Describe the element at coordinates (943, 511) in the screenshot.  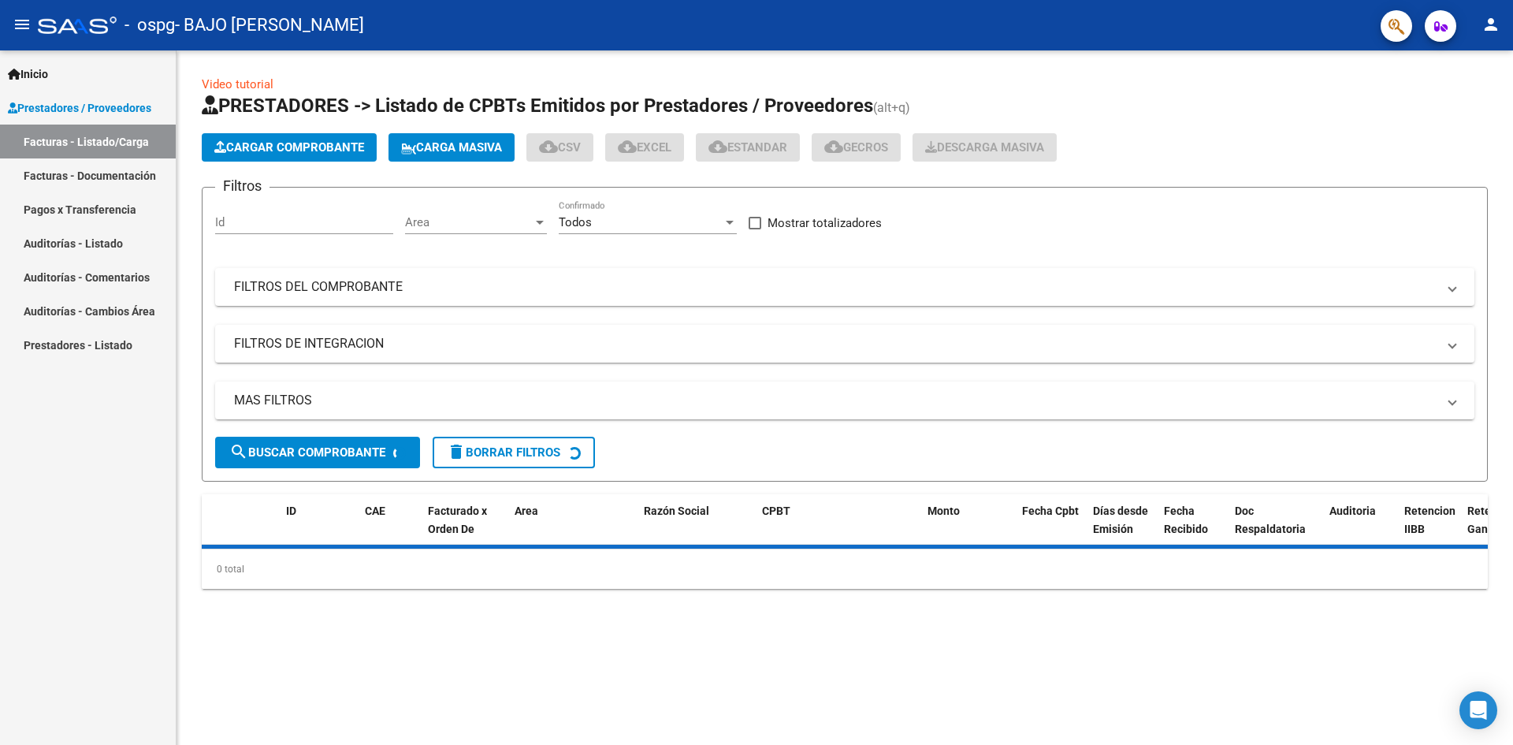
I see `span: Monto` at that location.